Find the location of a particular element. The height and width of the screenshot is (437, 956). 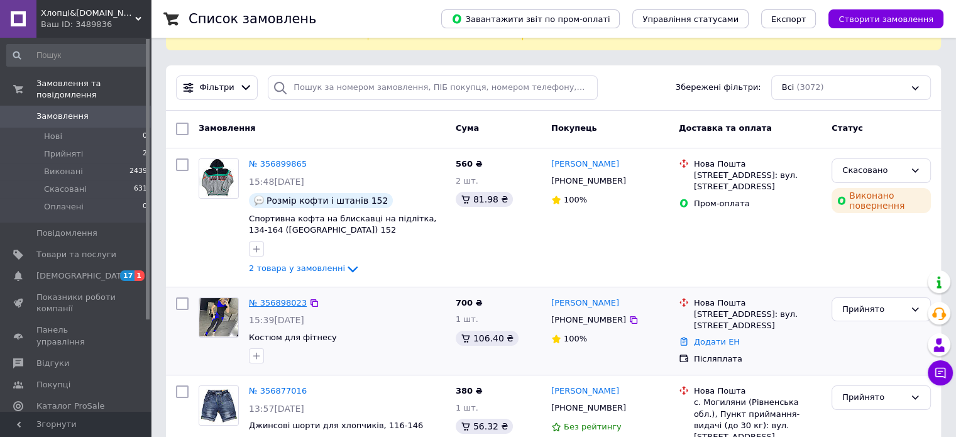

span: Створити замовлення is located at coordinates (886, 19).